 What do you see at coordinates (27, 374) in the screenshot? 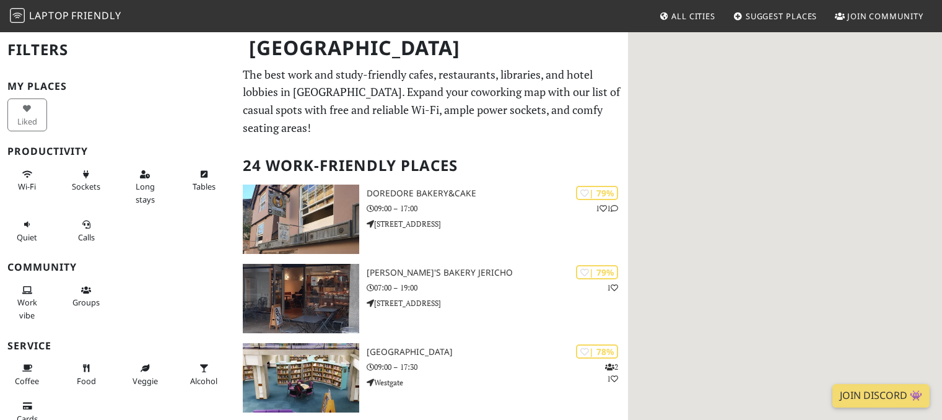
I see `button: Coffee` at bounding box center [27, 374].